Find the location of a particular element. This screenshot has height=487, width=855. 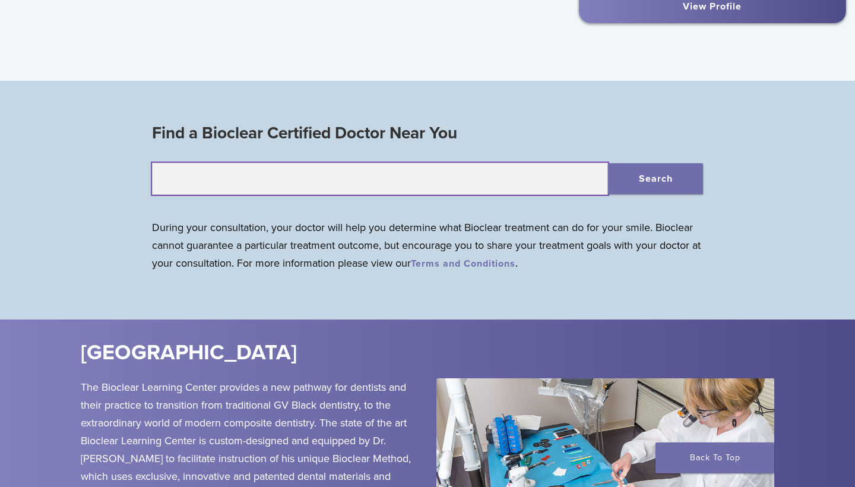

a: Back To Top is located at coordinates (715, 458).